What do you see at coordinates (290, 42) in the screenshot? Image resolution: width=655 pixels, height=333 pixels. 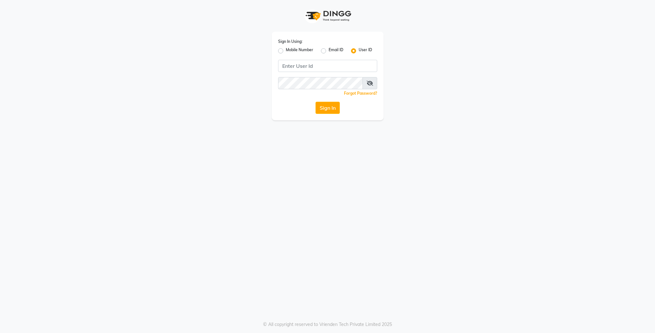 I see `label: Sign In Using:` at bounding box center [290, 42].